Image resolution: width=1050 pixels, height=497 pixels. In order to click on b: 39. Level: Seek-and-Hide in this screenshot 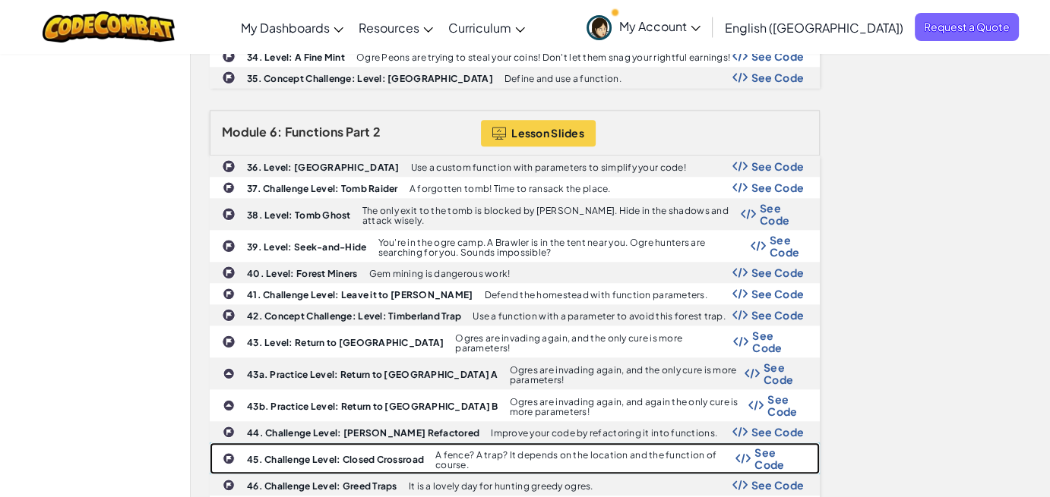, I will do `click(306, 247)`.